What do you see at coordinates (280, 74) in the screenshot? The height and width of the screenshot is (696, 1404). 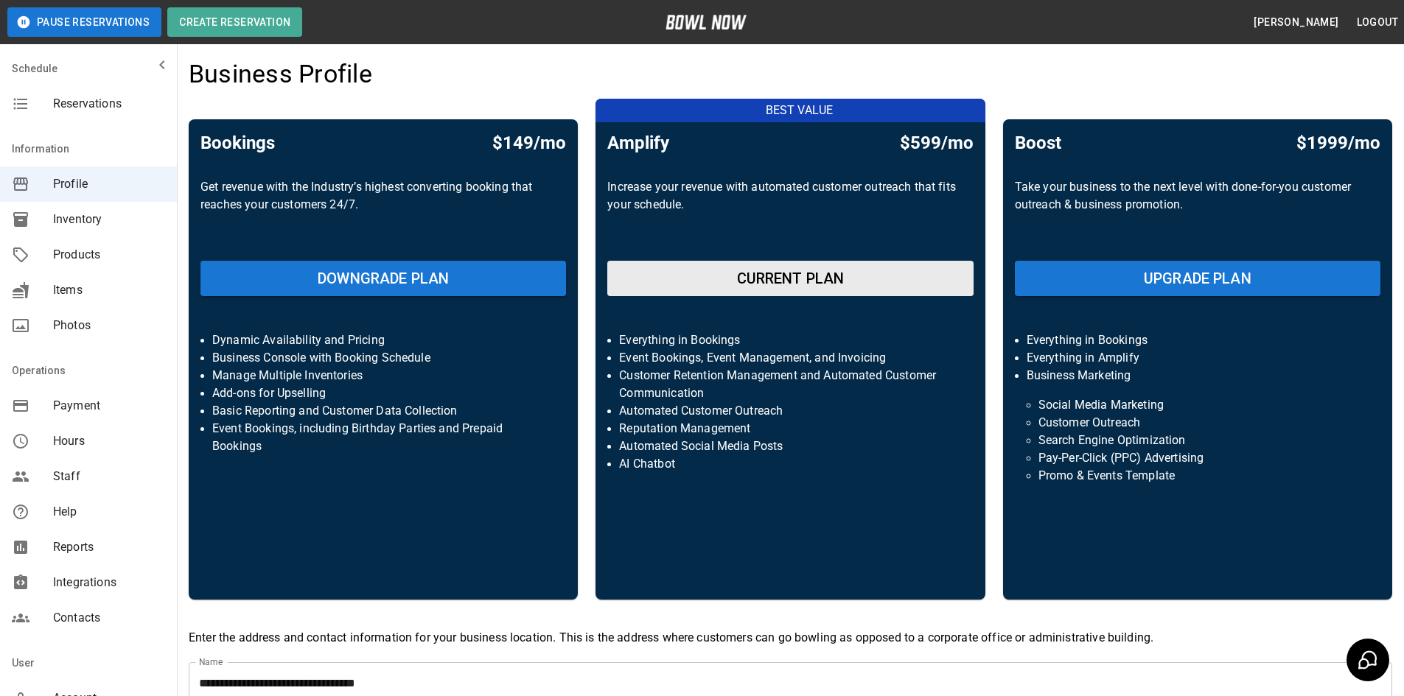 I see `h4: Business Profile` at bounding box center [280, 74].